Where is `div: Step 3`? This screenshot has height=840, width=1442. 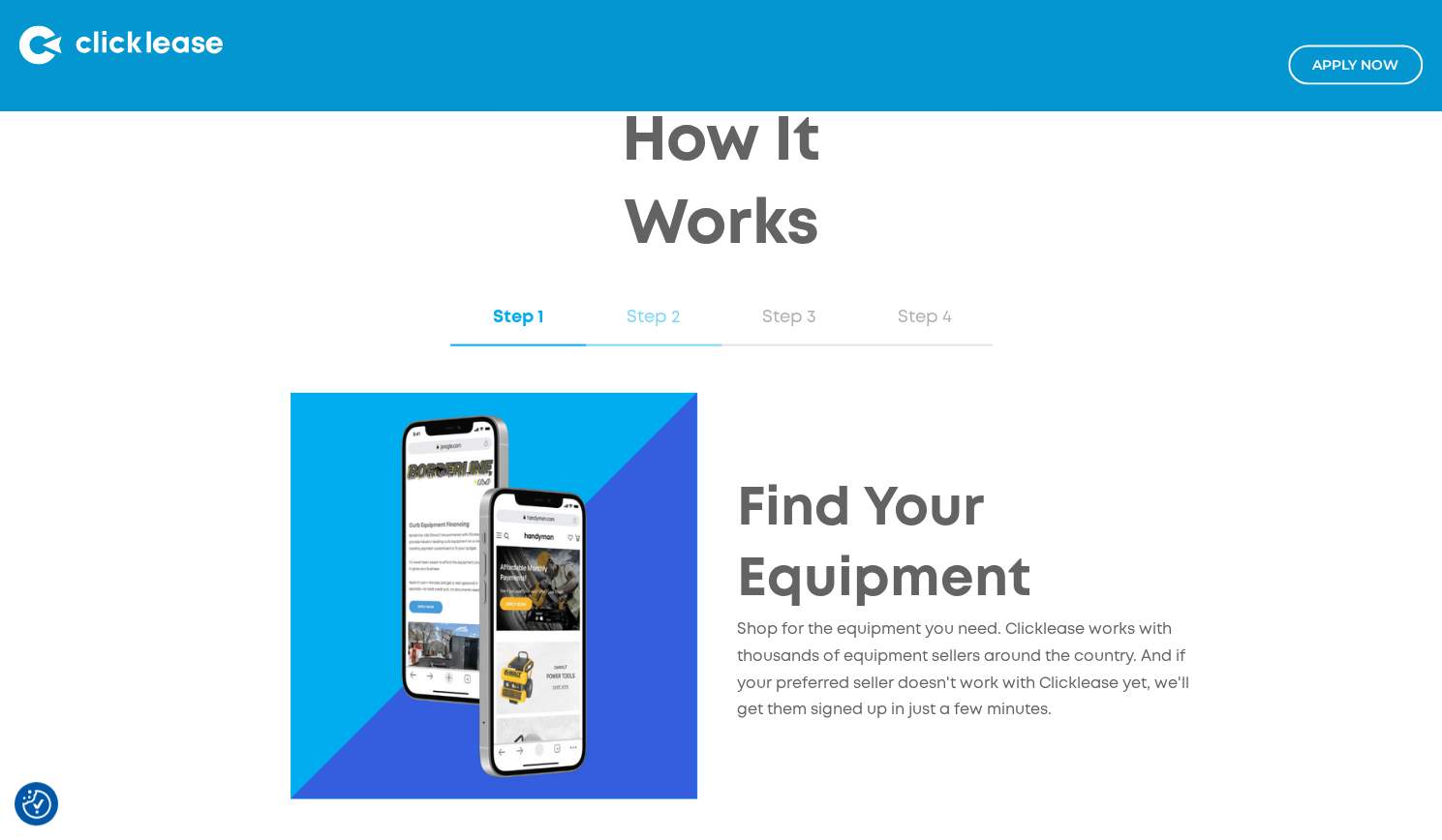 div: Step 3 is located at coordinates (789, 317).